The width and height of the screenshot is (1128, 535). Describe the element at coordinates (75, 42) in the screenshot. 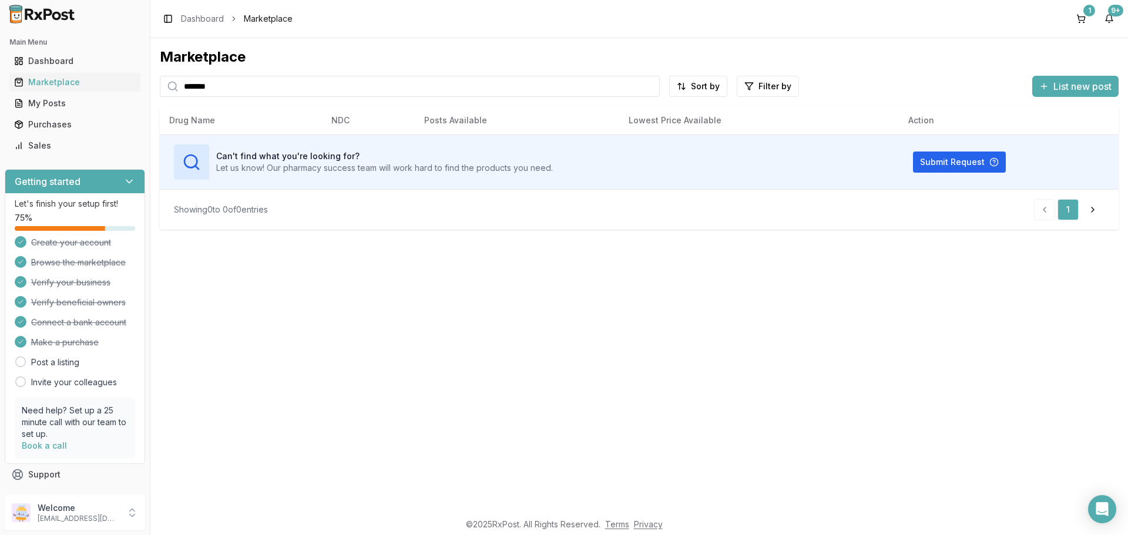

I see `h2: Main Menu` at that location.